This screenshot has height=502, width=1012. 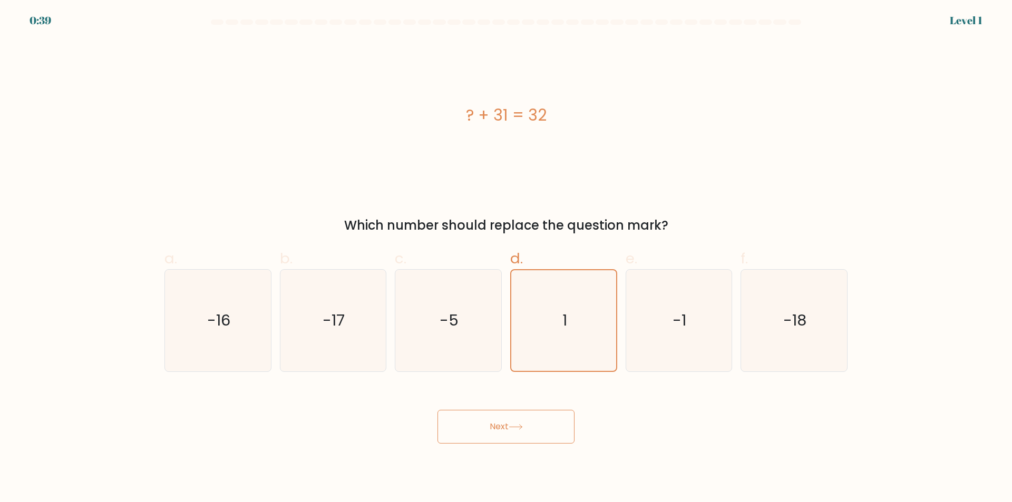 I want to click on span: b., so click(x=286, y=258).